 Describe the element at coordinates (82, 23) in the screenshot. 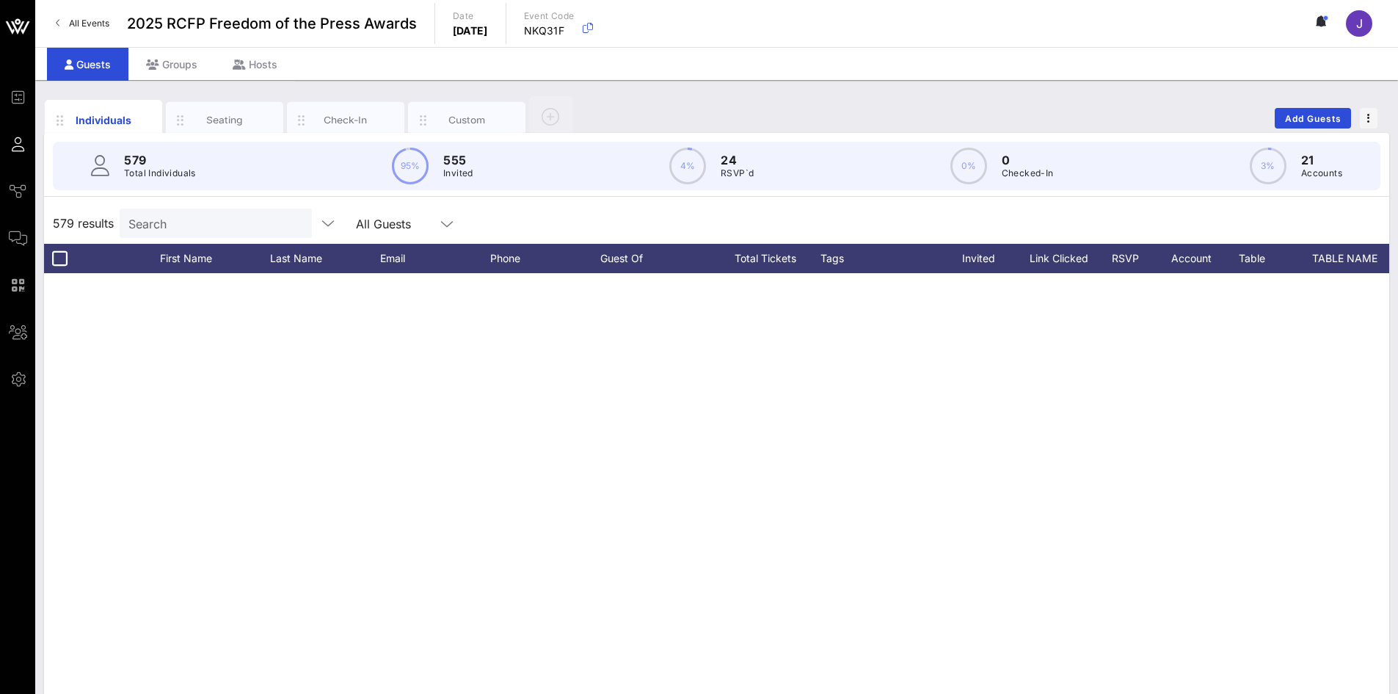

I see `a: All Events` at that location.